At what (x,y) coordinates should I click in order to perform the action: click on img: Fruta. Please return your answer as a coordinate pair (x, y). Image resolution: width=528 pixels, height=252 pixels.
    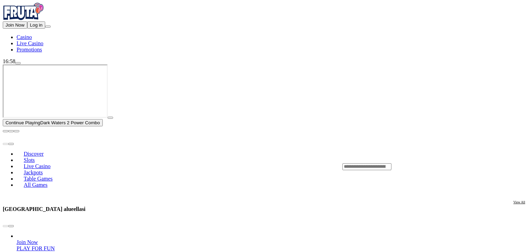
    Looking at the image, I should click on (23, 11).